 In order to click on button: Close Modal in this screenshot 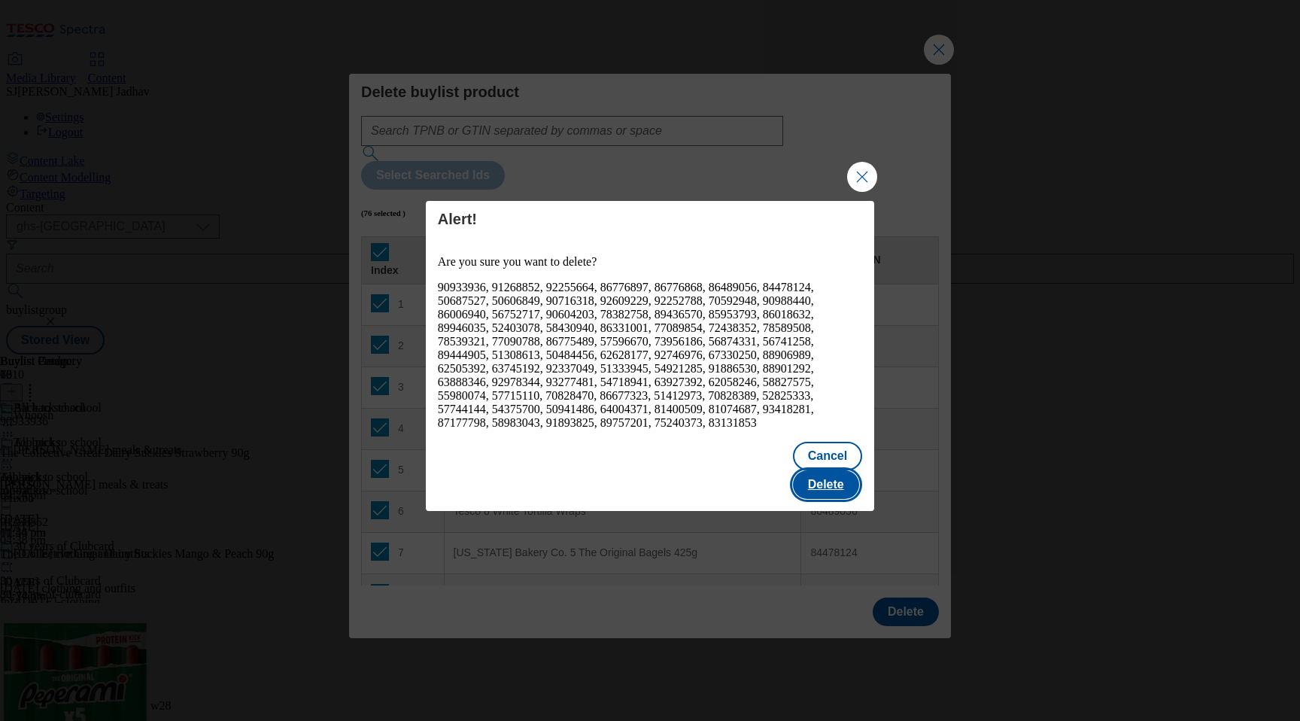, I will do `click(862, 177)`.